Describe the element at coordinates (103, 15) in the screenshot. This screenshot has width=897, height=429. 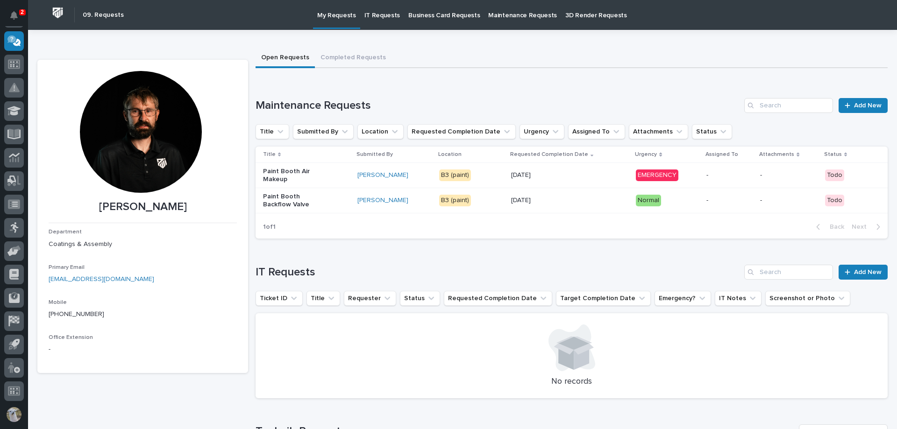
I see `h2: 09. Requests` at that location.